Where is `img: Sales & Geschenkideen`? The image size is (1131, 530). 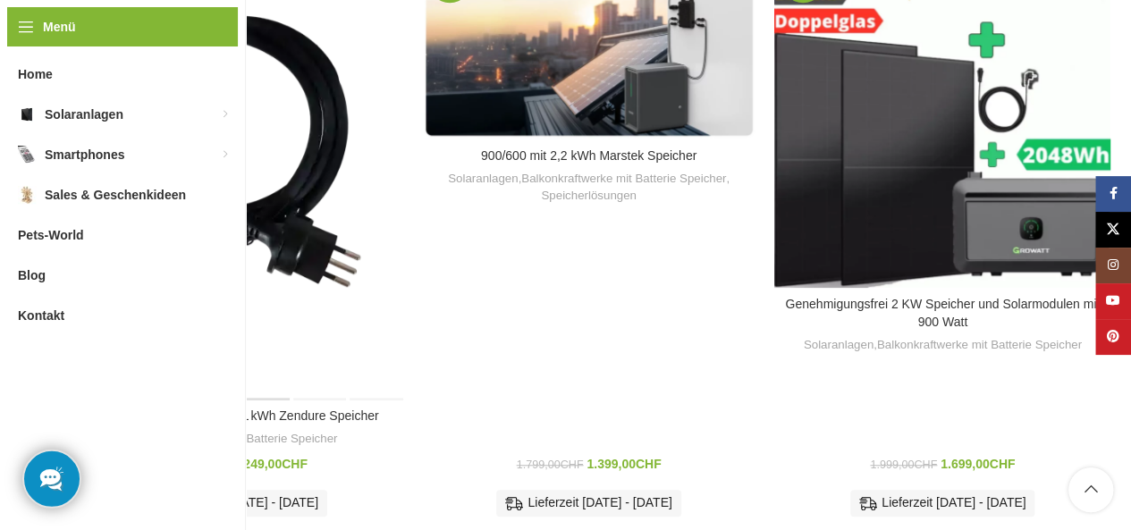
img: Sales & Geschenkideen is located at coordinates (27, 195).